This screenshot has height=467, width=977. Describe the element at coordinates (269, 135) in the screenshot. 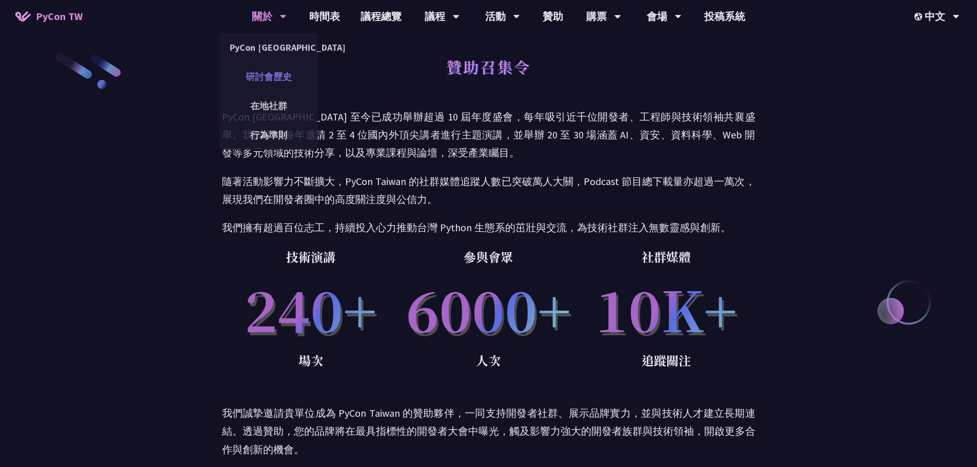

I see `a: 行為準則` at that location.